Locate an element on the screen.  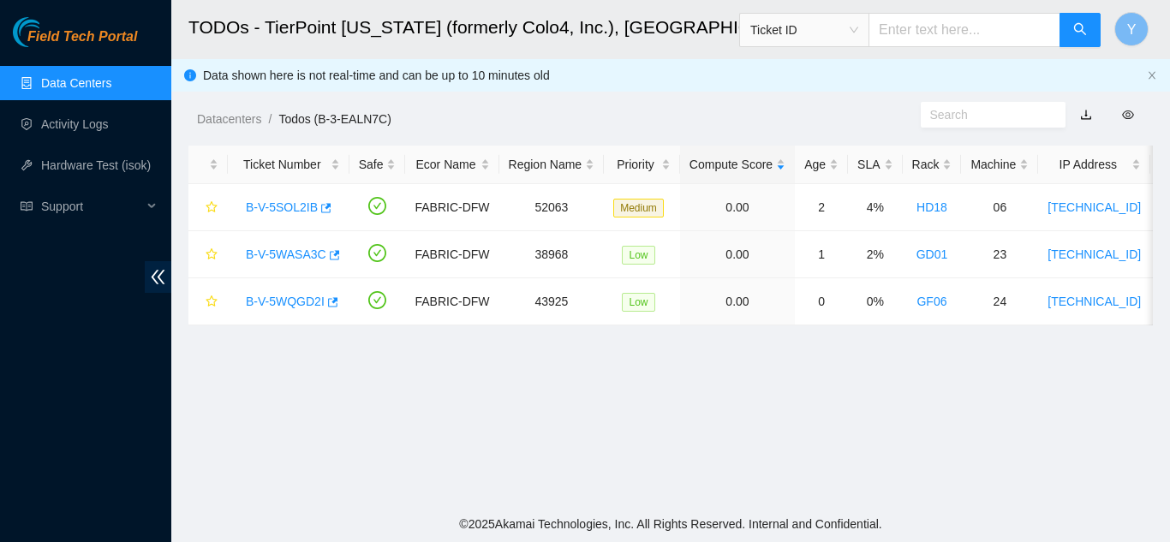
a: Activity Logs is located at coordinates (75, 124).